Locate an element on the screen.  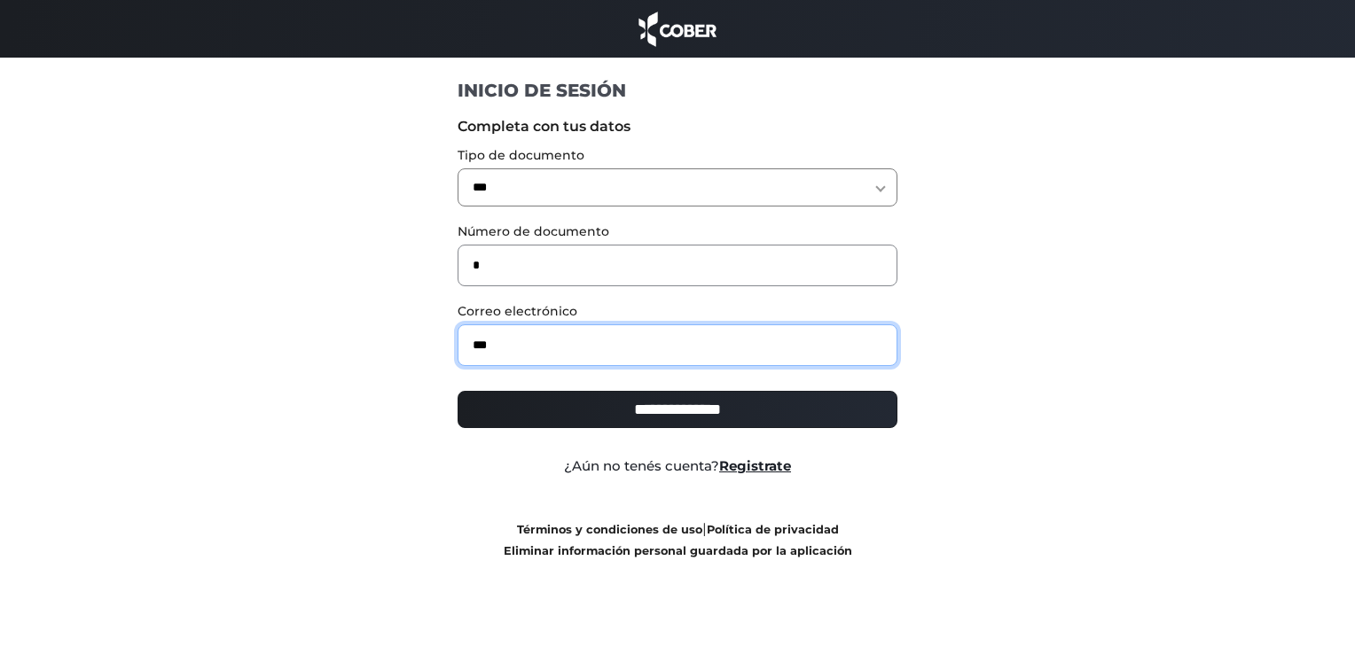
h1: INICIO DE SESIÓN is located at coordinates (677, 90).